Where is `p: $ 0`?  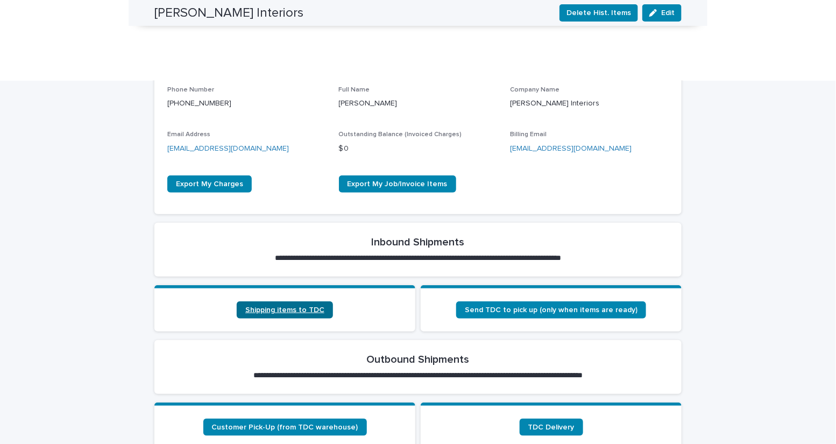
p: $ 0 is located at coordinates (418, 149).